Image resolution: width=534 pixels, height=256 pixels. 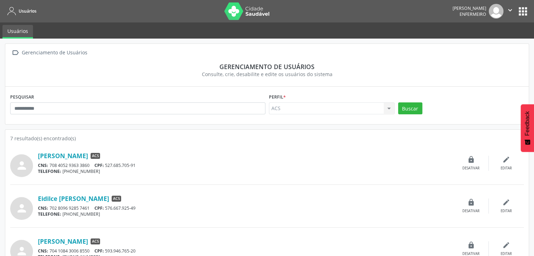 What do you see at coordinates (267, 74) in the screenshot?
I see `div: Consulte, crie, desabilite e edite os usuários do sistema` at bounding box center [267, 74].